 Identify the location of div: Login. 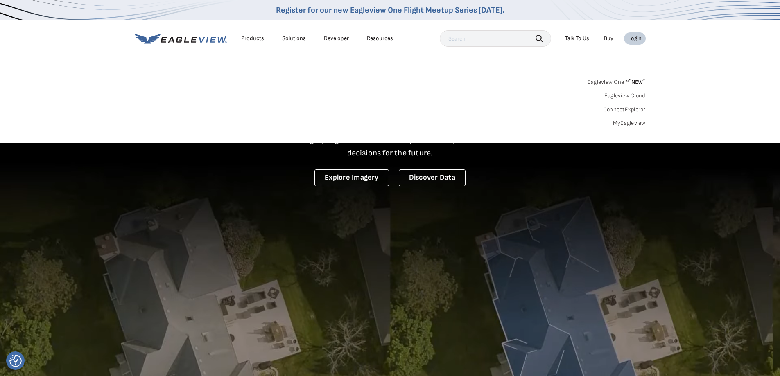
(634, 38).